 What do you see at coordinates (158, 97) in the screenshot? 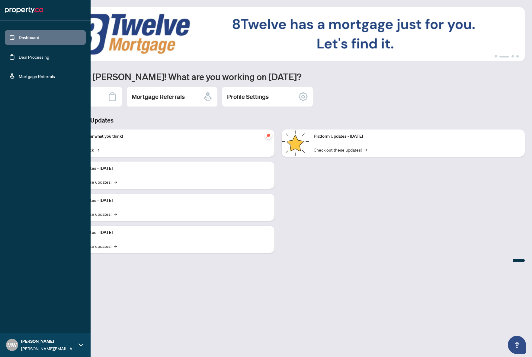
I see `h2: Mortgage Referrals` at bounding box center [158, 97].